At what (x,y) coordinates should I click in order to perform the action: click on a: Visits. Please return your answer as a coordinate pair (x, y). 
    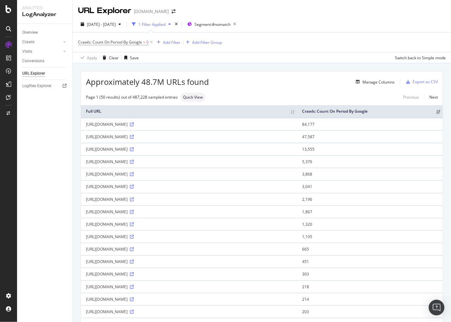
    Looking at the image, I should click on (42, 51).